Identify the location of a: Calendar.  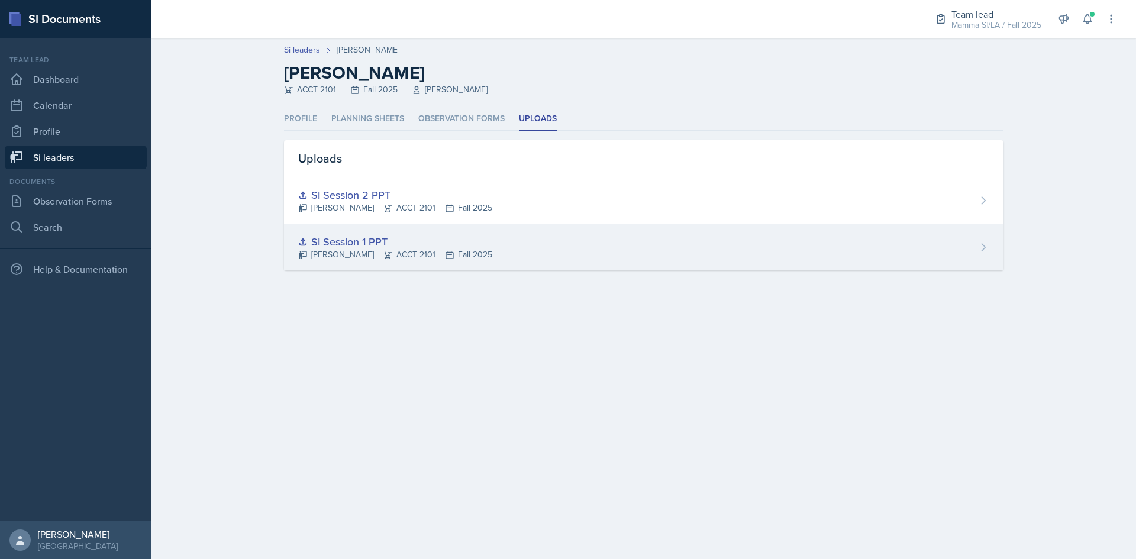
(76, 105).